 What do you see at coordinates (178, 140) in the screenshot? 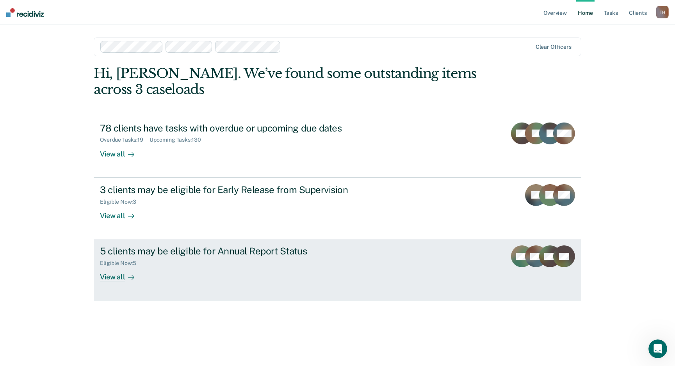
I see `div: Upcoming Tasks : 130` at bounding box center [178, 140].